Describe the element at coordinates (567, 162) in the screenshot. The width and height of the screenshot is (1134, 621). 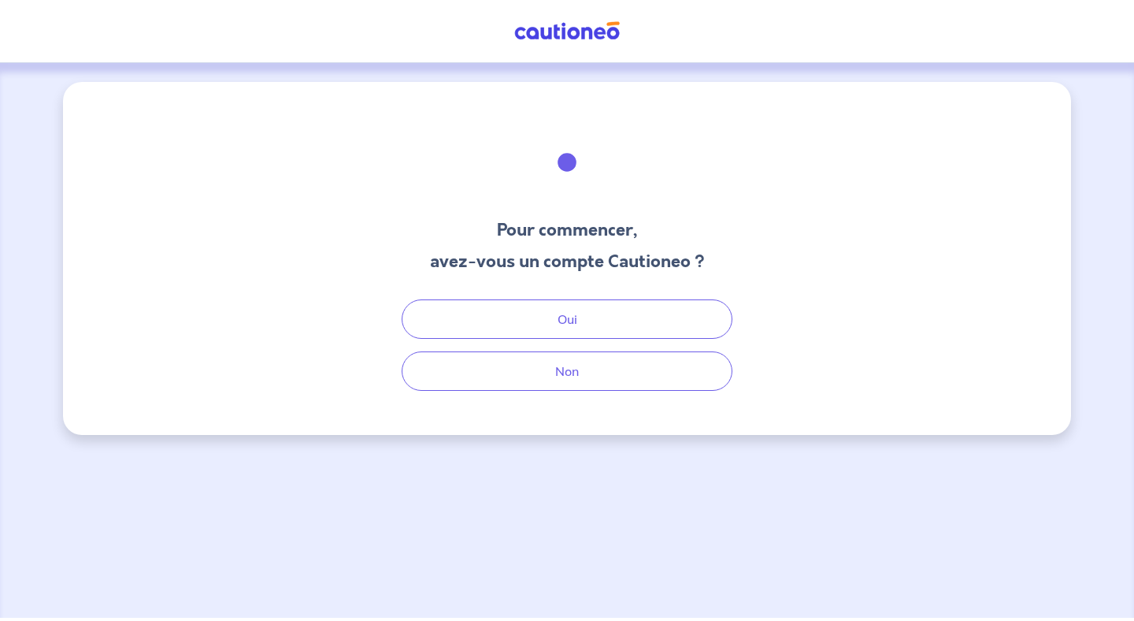
I see `img: illu_welcome.svg` at that location.